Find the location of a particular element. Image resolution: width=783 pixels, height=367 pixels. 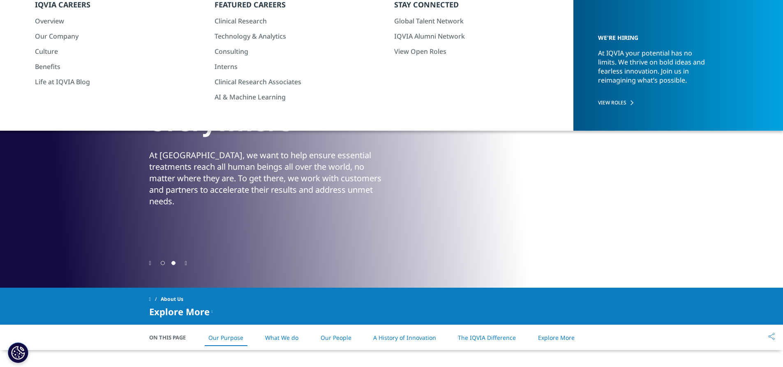

a: Technology & Analytics is located at coordinates (297, 36).